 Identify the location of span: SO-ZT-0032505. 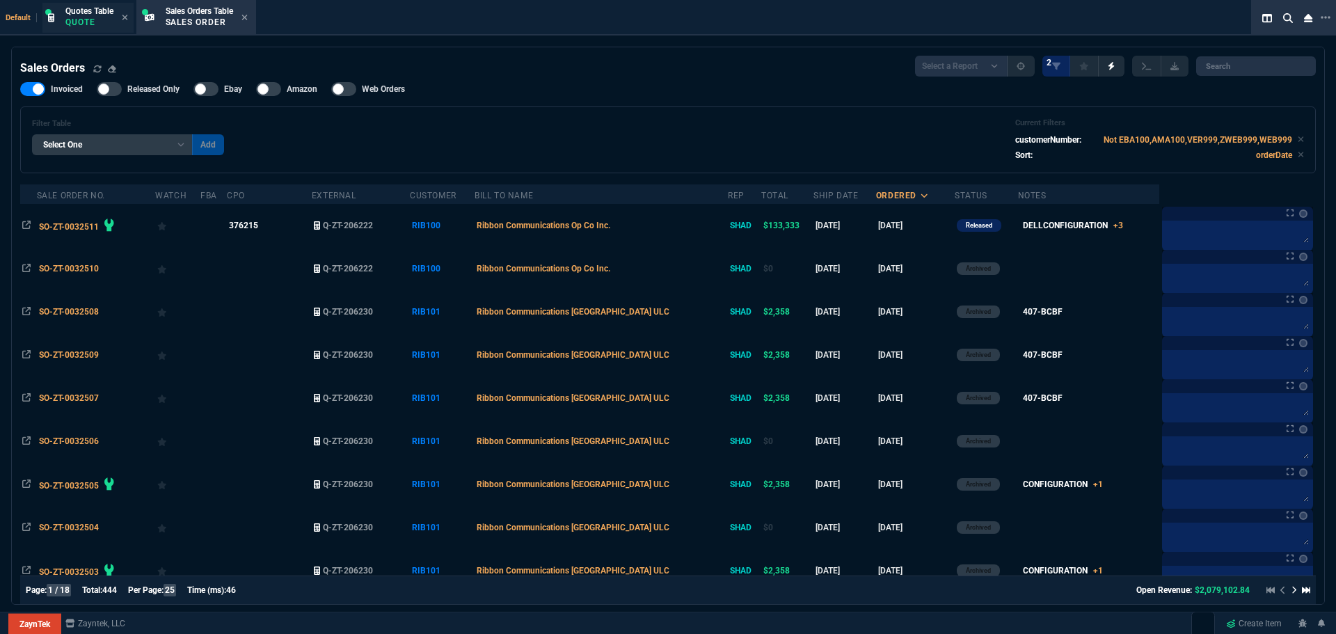
(69, 486).